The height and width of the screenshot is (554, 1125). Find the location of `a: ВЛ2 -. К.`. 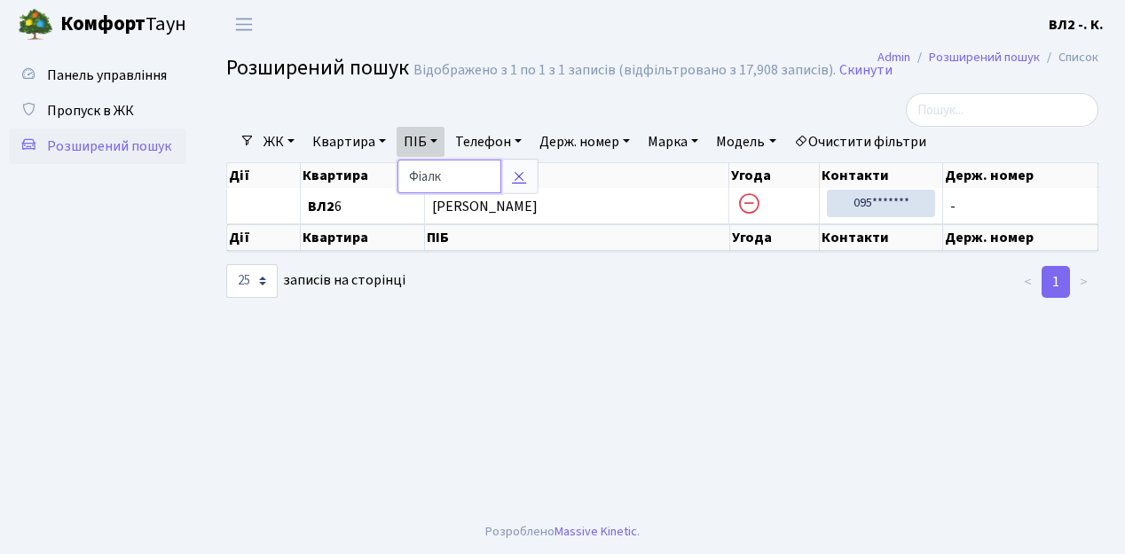

a: ВЛ2 -. К. is located at coordinates (1076, 25).